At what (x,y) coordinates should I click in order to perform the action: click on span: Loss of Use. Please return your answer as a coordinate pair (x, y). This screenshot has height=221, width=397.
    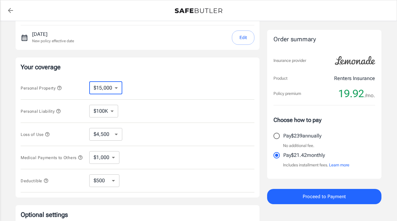
    Looking at the image, I should click on (35, 134).